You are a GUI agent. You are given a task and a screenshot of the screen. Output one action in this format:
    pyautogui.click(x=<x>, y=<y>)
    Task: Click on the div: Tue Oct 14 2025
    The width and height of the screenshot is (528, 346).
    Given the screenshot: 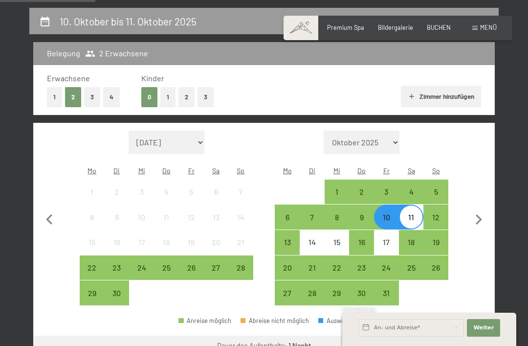 What is the action you would take?
    pyautogui.click(x=312, y=242)
    